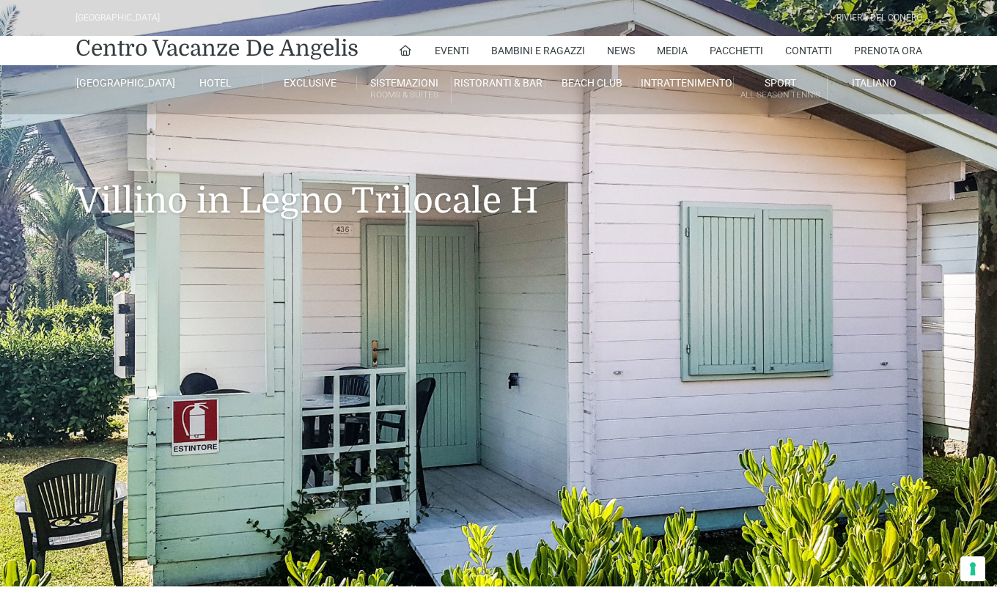  What do you see at coordinates (499, 83) in the screenshot?
I see `a: Ristoranti & Bar` at bounding box center [499, 83].